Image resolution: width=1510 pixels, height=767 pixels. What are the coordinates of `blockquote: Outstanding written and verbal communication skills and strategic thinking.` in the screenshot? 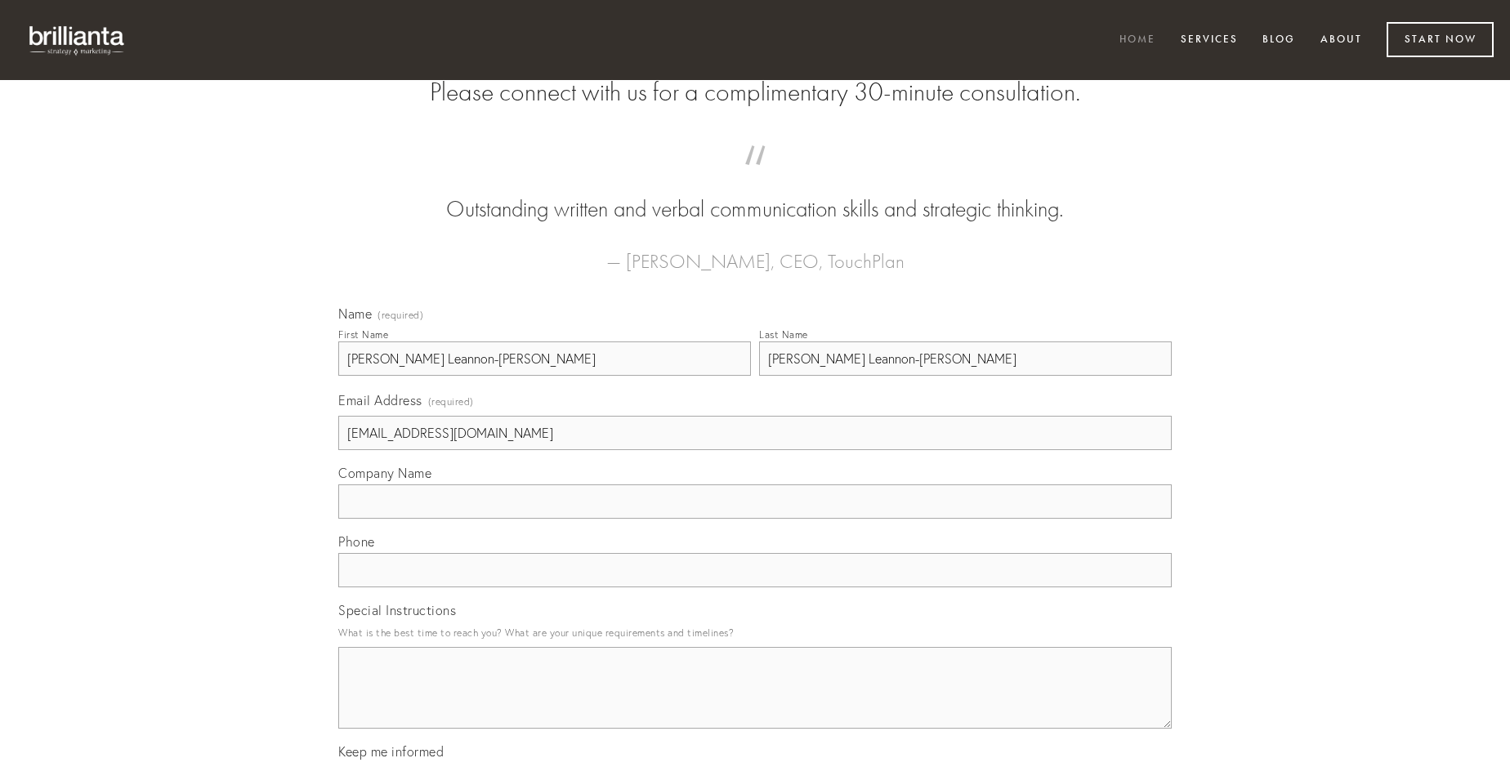 It's located at (755, 194).